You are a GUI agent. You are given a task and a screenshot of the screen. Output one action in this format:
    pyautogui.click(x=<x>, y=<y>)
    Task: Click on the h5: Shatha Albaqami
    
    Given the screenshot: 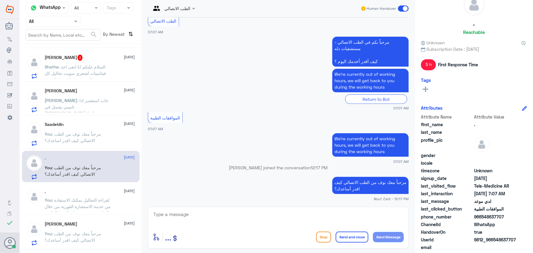 What is the action you would take?
    pyautogui.click(x=64, y=58)
    